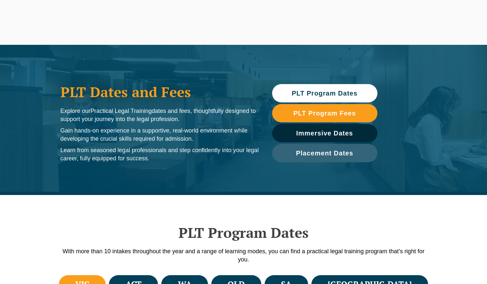 The width and height of the screenshot is (487, 284). What do you see at coordinates (160, 154) in the screenshot?
I see `p: Learn from seasoned legal professionals and step confidently into your legal career, fully equipp...` at bounding box center [160, 154].